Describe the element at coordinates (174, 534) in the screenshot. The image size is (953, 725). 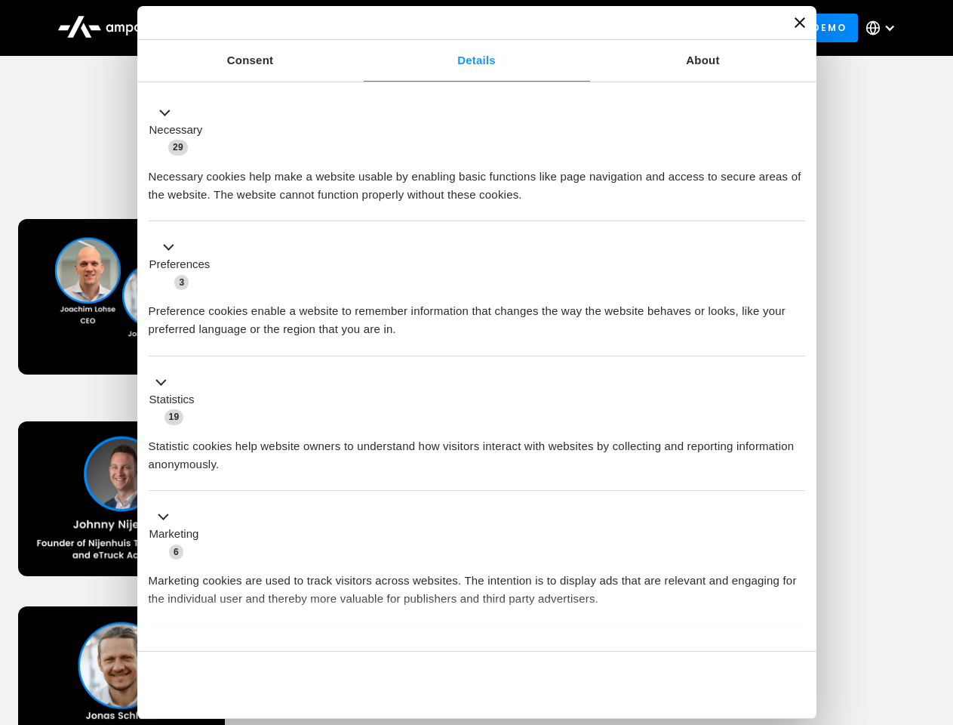
I see `label: Marketing` at that location.